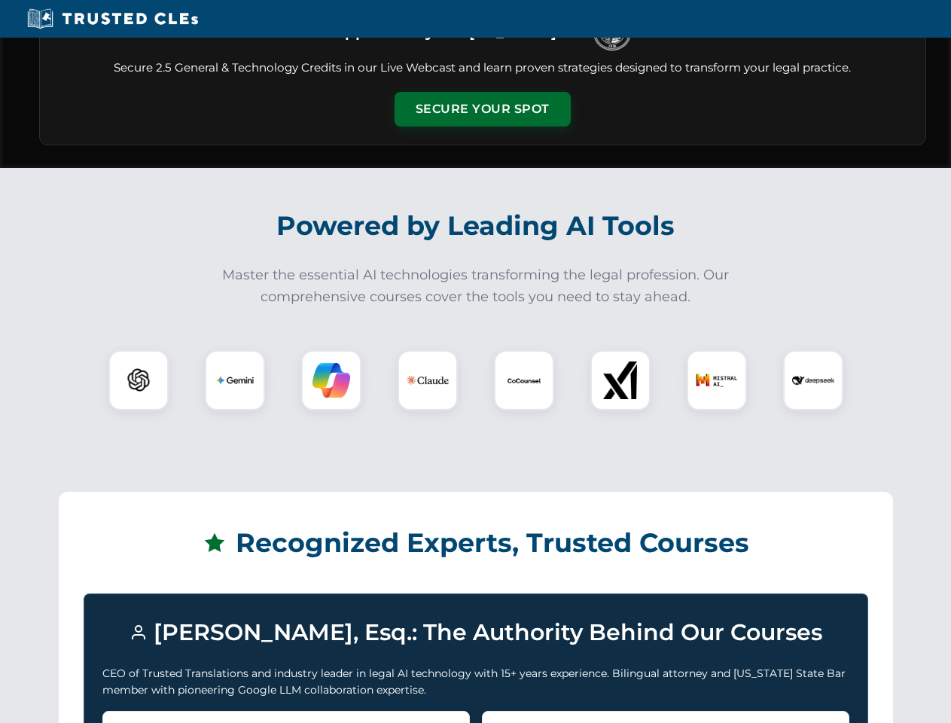  I want to click on p: CEO of Trusted Translations and industry leader in legal AI technology with 15+ years experience...., so click(476, 682).